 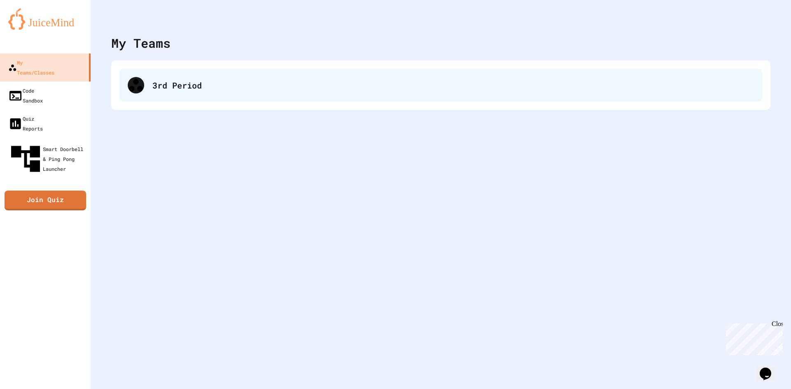 What do you see at coordinates (31, 68) in the screenshot?
I see `div: My Teams/Classes` at bounding box center [31, 68].